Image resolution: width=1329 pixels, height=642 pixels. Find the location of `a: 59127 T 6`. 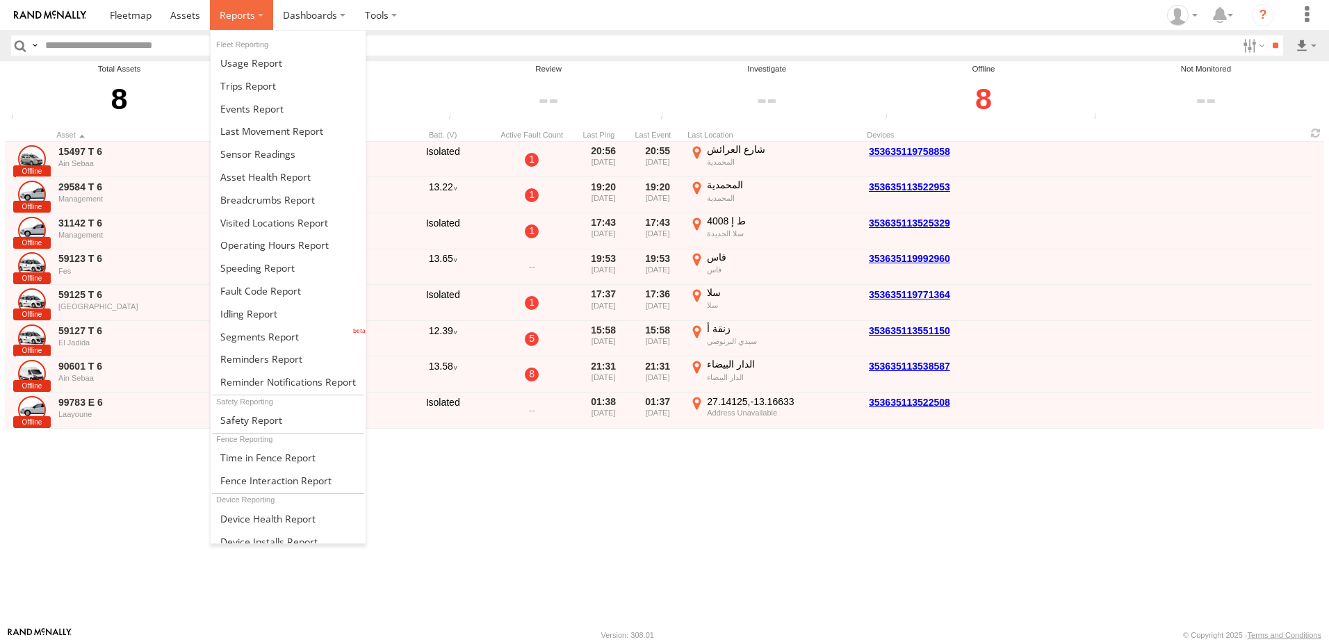

a: 59127 T 6 is located at coordinates (154, 331).